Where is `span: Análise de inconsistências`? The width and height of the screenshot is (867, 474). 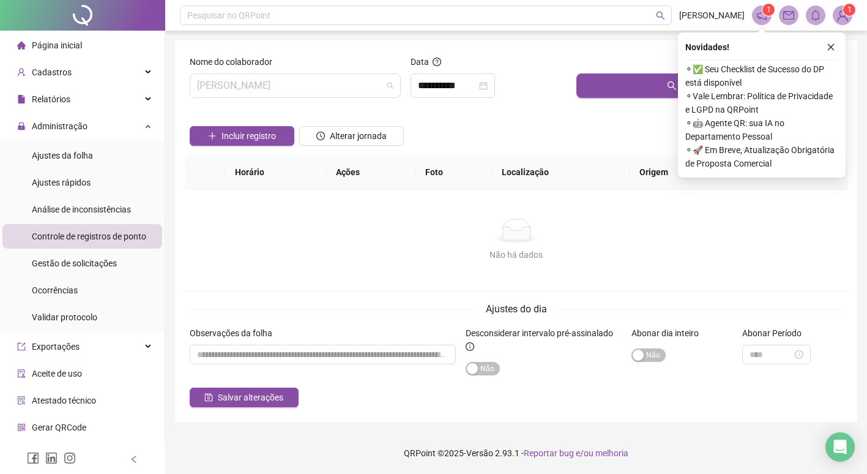 span: Análise de inconsistências is located at coordinates (81, 209).